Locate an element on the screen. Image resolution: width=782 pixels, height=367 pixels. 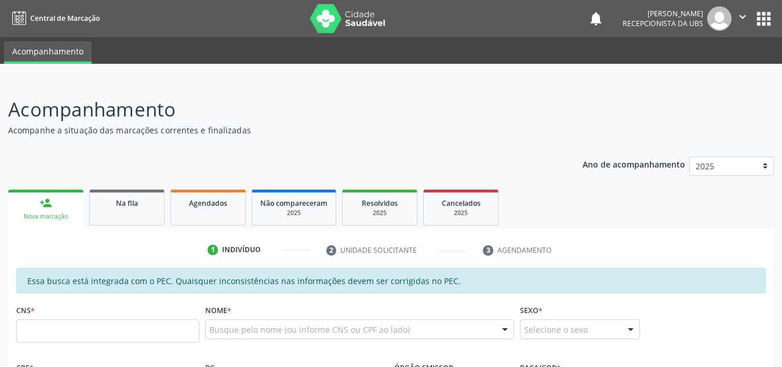
span: Não compareceram is located at coordinates (294, 203).